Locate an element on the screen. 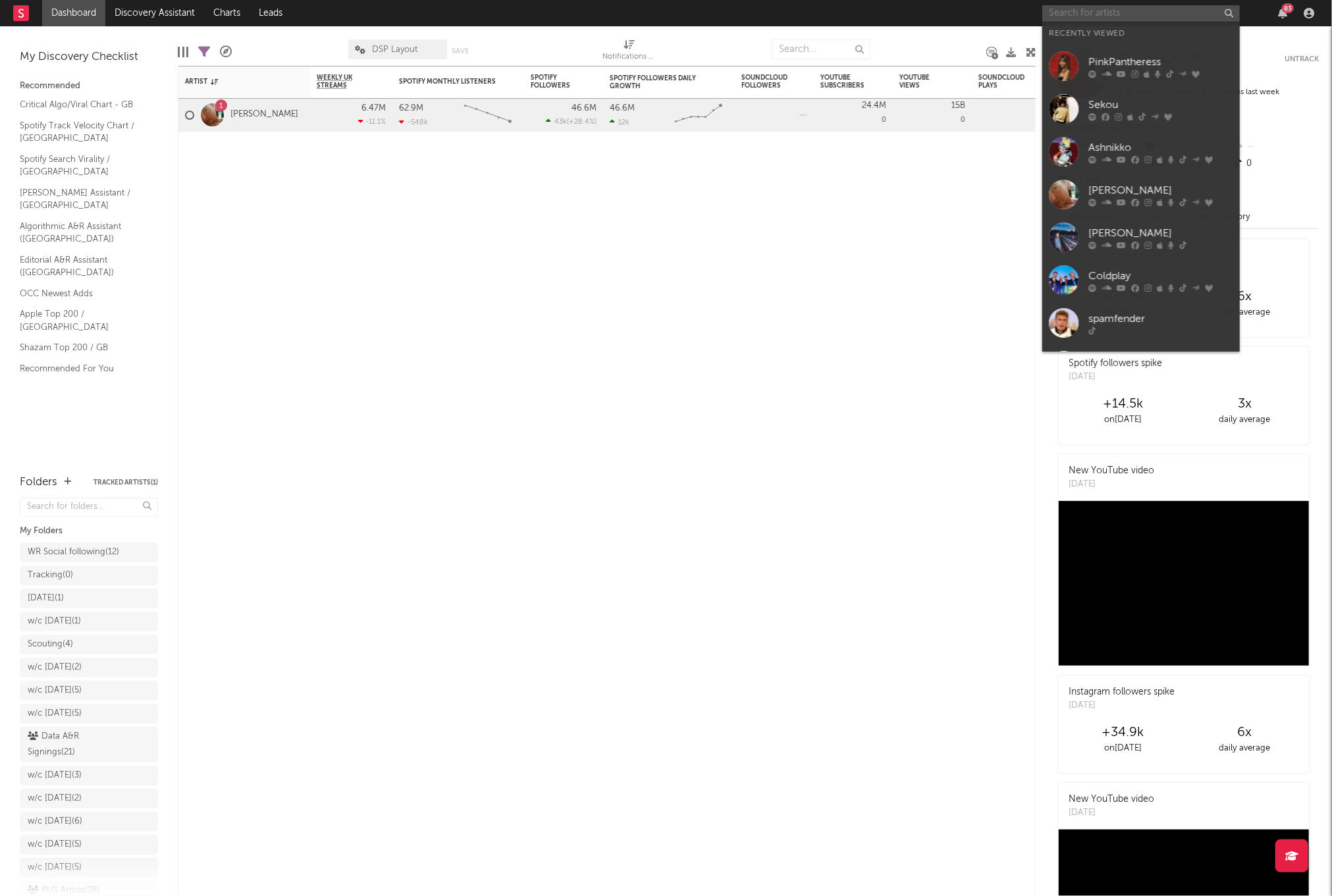 This screenshot has width=1332, height=896. div: +34.9k is located at coordinates (1123, 733).